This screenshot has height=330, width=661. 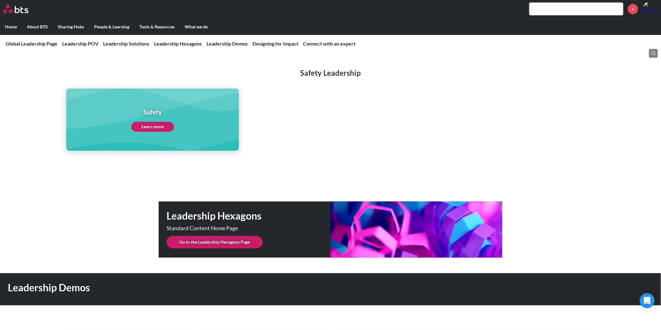 What do you see at coordinates (196, 27) in the screenshot?
I see `label: What we do` at bounding box center [196, 27].